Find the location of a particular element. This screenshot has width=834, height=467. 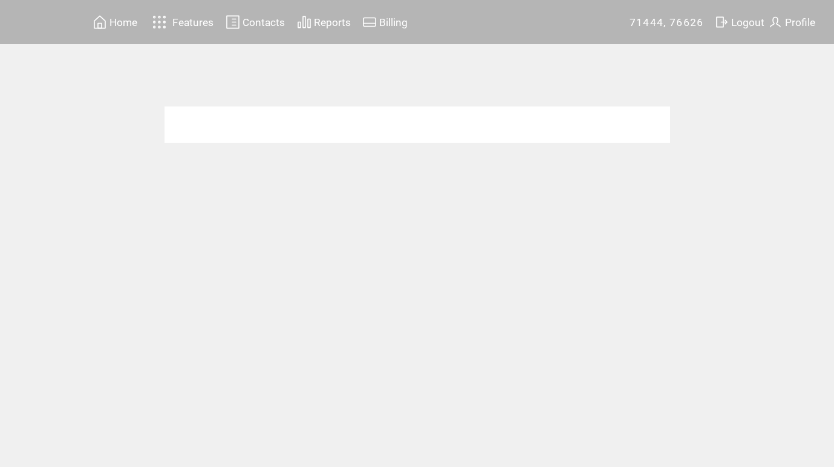

a: Features is located at coordinates (181, 22).